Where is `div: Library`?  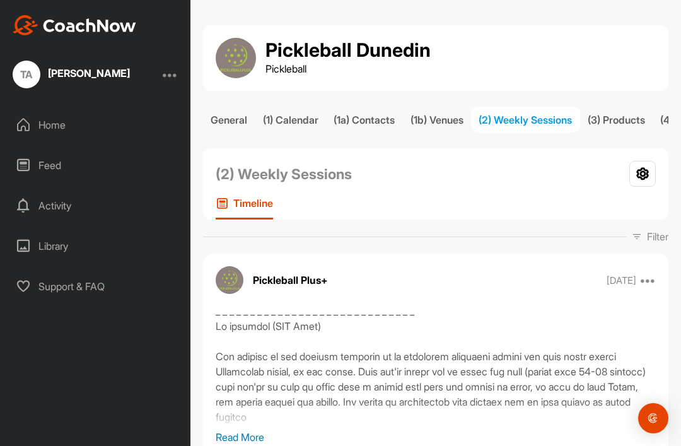 div: Library is located at coordinates (96, 246).